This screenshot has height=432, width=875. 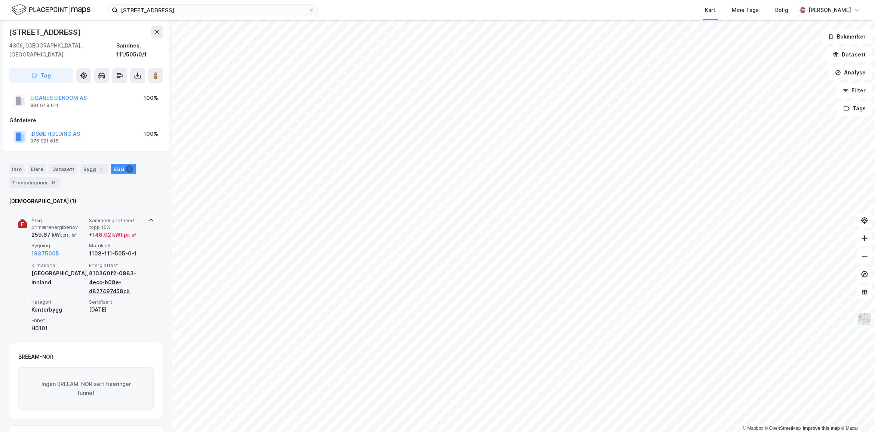 What do you see at coordinates (745, 10) in the screenshot?
I see `div: Mine Tags` at bounding box center [745, 10].